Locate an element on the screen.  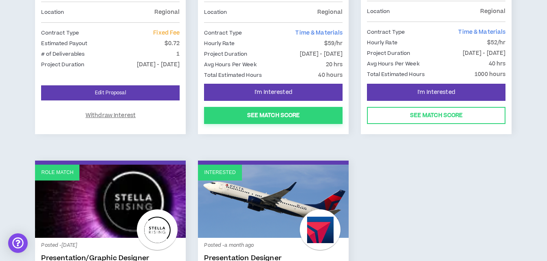
p: Interested is located at coordinates (219, 173).